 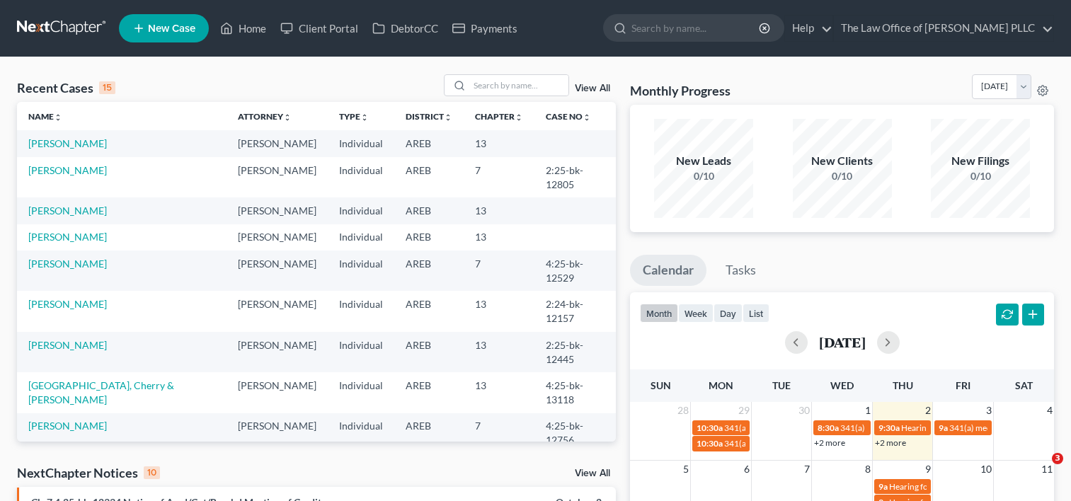 What do you see at coordinates (659, 313) in the screenshot?
I see `button: month` at bounding box center [659, 313].